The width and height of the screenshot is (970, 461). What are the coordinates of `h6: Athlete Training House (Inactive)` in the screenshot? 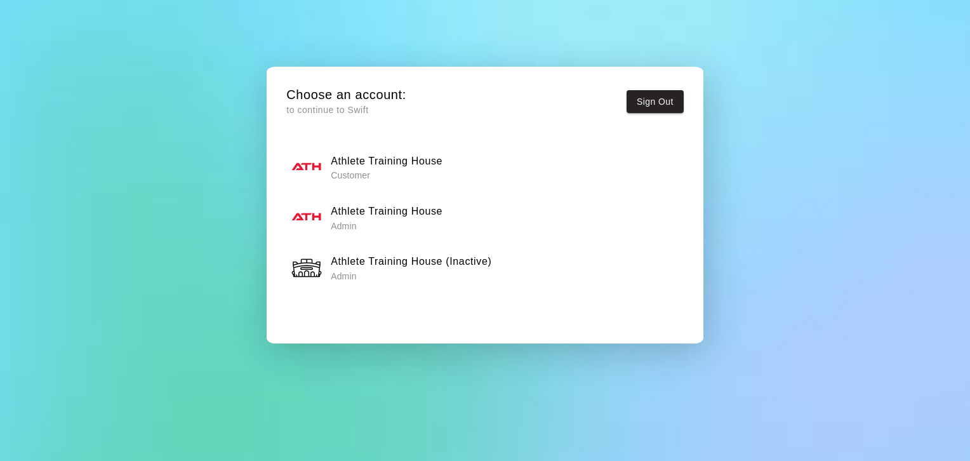 It's located at (411, 261).